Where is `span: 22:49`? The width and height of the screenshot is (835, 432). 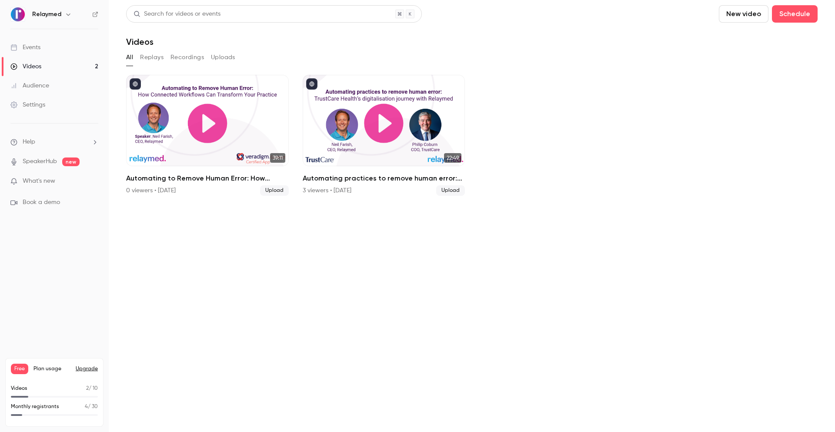 span: 22:49 is located at coordinates (453, 158).